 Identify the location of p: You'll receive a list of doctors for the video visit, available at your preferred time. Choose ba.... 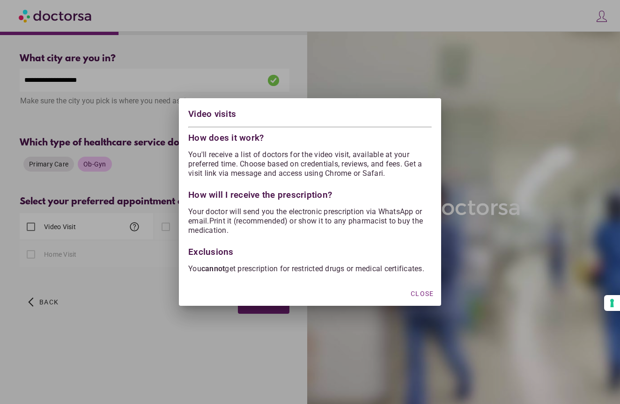
(310, 164).